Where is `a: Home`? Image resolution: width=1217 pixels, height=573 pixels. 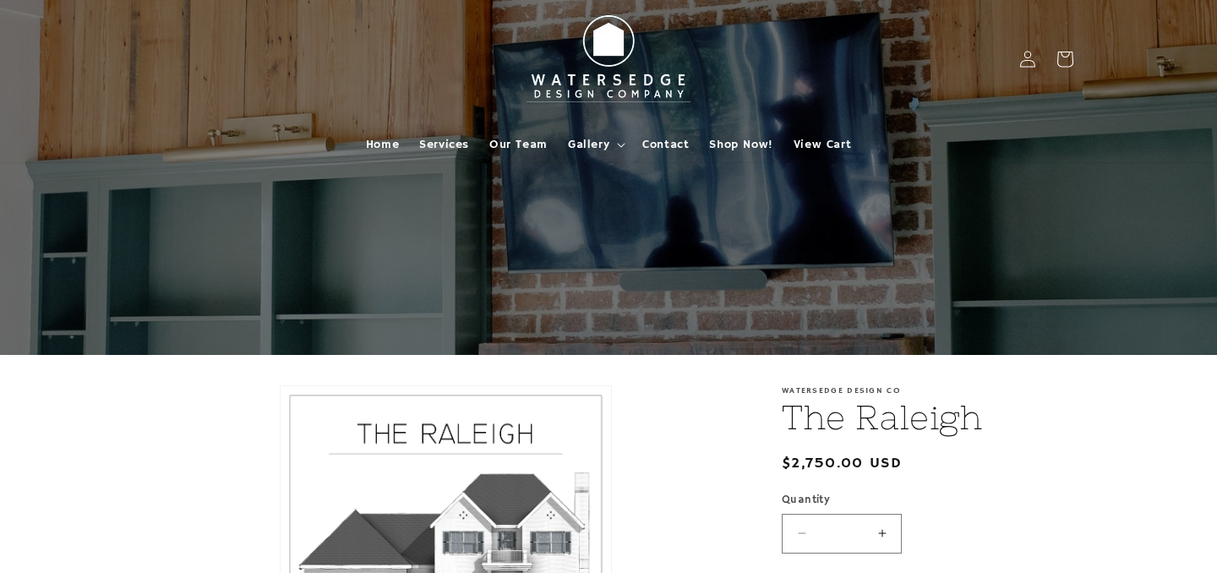
a: Home is located at coordinates (382, 144).